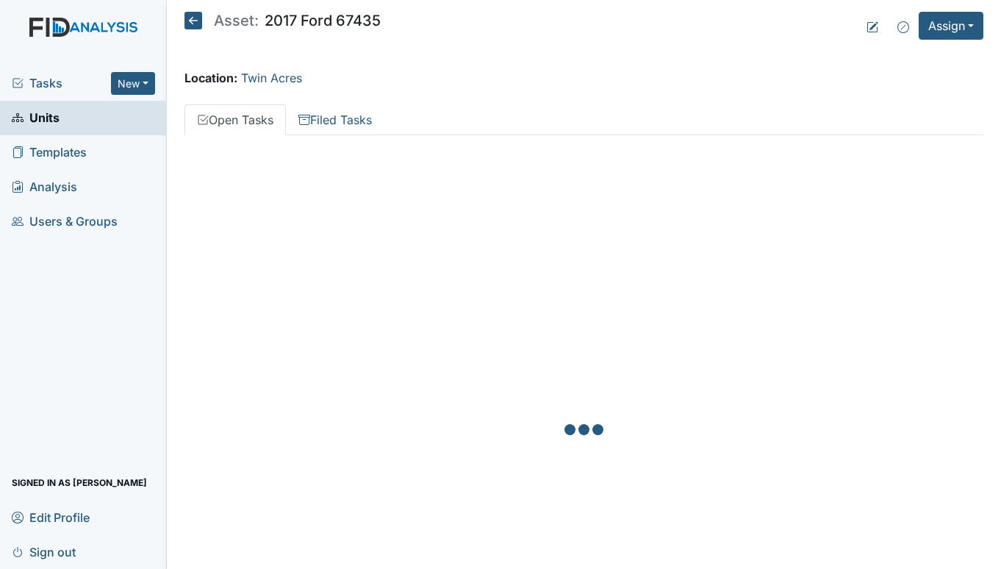 Image resolution: width=1001 pixels, height=569 pixels. Describe the element at coordinates (271, 78) in the screenshot. I see `a: Twin Acres` at that location.